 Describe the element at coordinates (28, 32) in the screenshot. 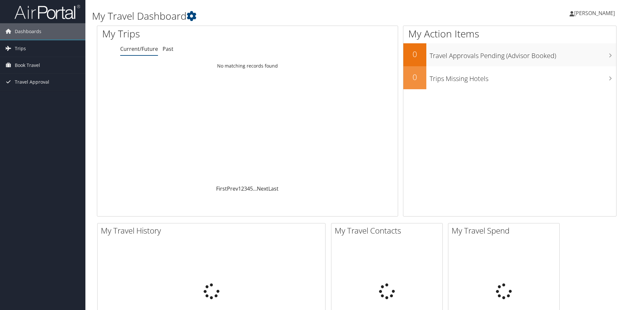

I see `span: Dashboards` at that location.